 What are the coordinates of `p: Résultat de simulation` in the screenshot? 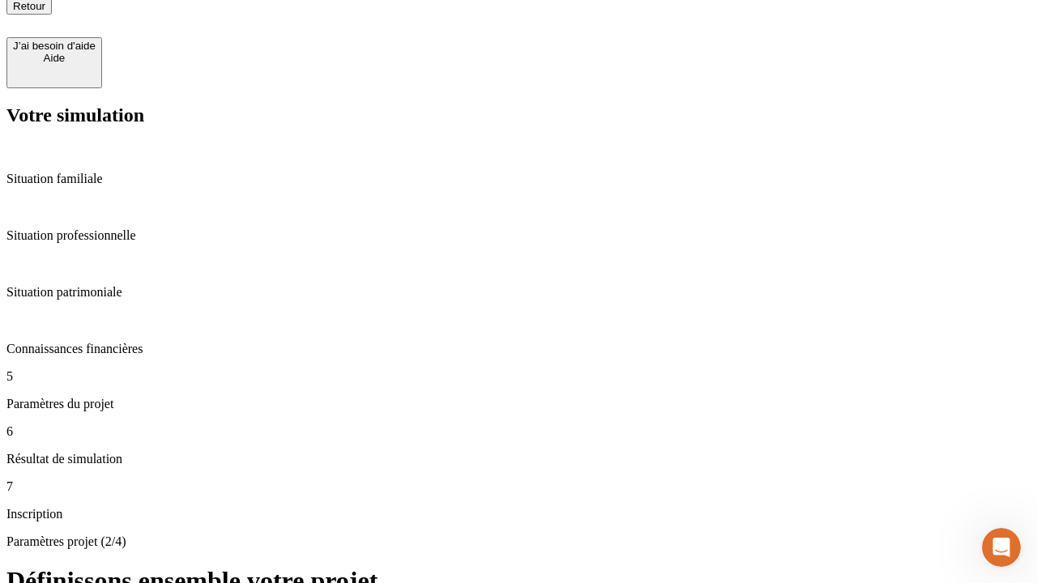 It's located at (518, 459).